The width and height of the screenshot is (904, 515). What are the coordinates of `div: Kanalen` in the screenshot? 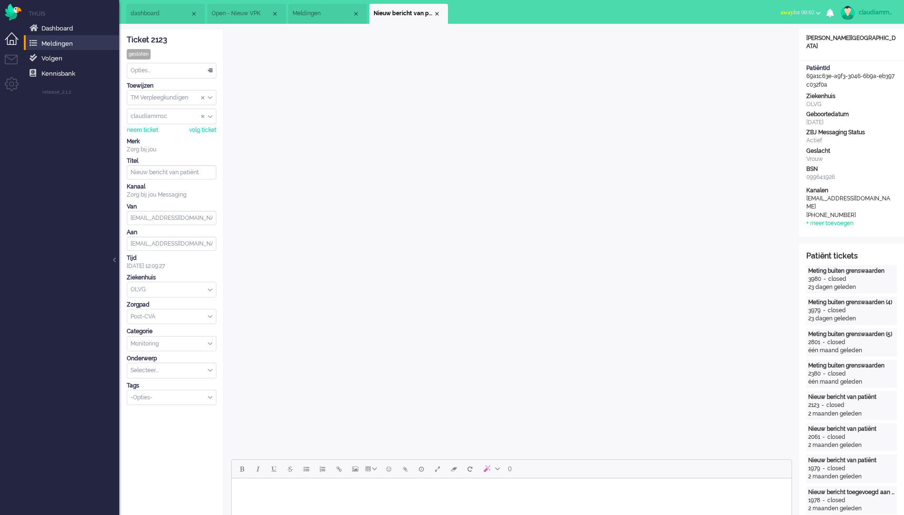 It's located at (851, 191).